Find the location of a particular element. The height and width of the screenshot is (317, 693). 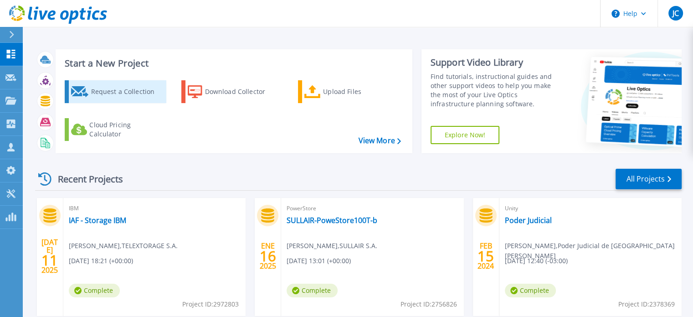

a: Download Collector is located at coordinates (232, 92).